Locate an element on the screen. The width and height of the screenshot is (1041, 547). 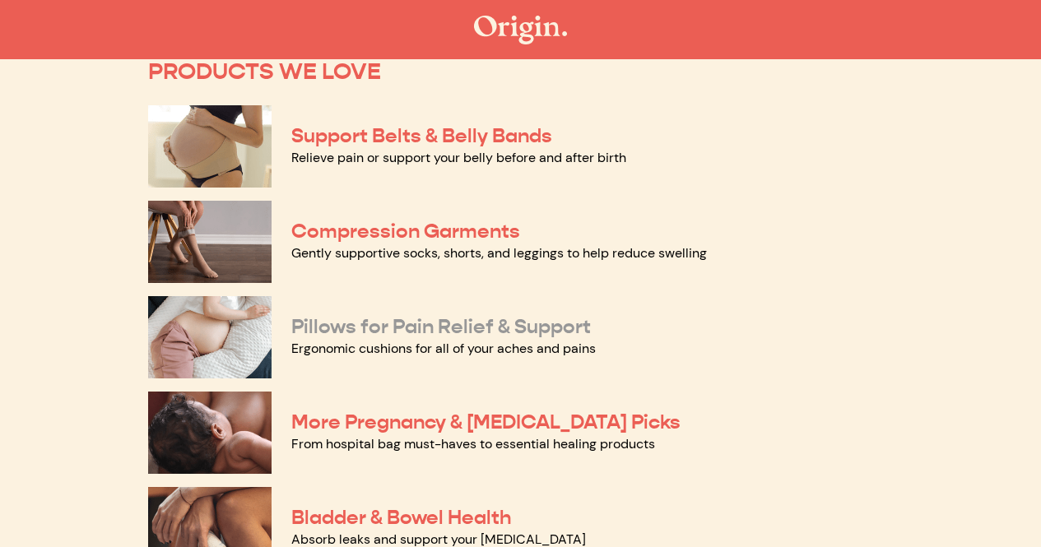
a: Bladder & Bowel Health is located at coordinates (401, 518).